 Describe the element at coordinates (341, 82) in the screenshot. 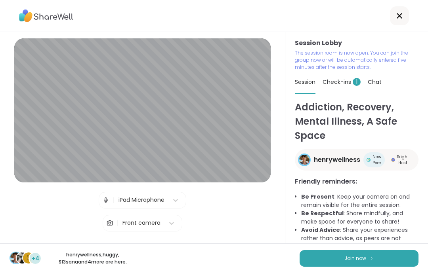

I see `span: Check-ins` at that location.